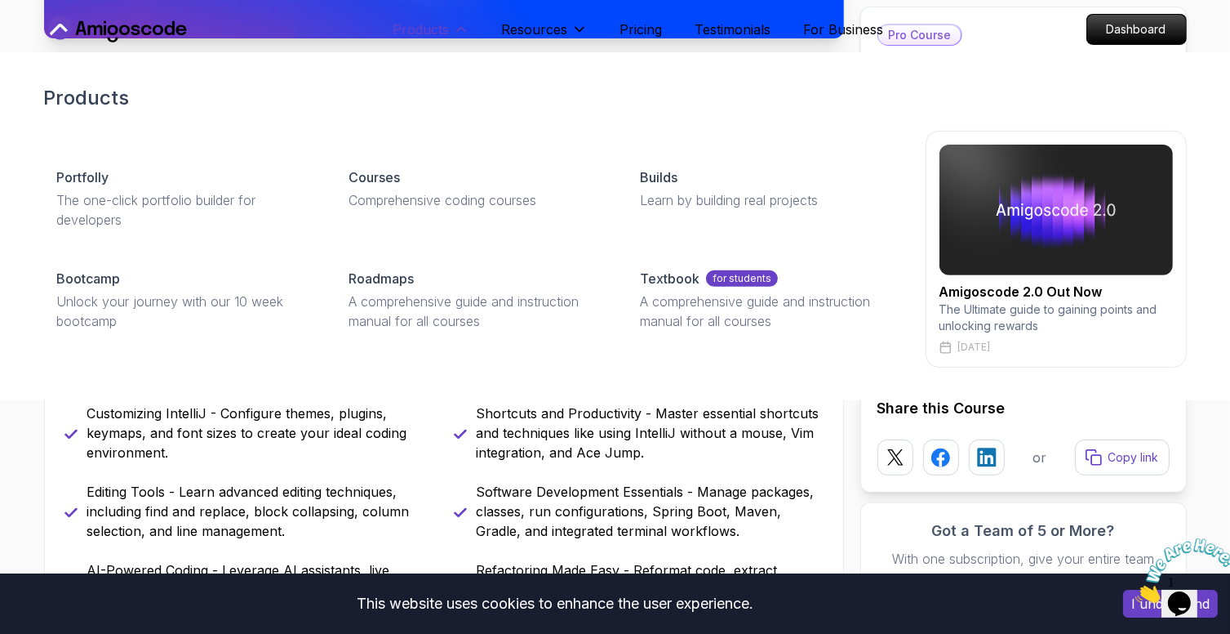  I want to click on p: Products, so click(421, 29).